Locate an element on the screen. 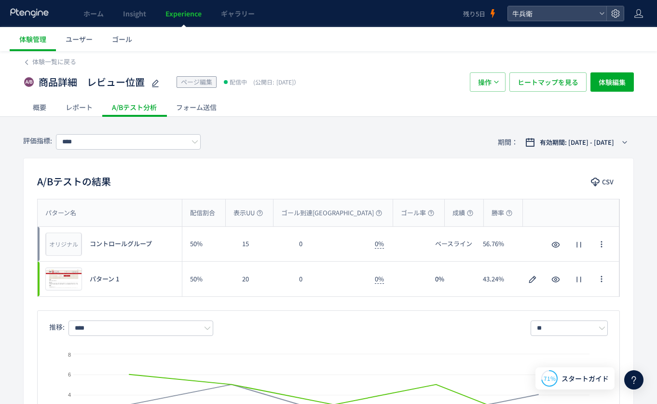 The width and height of the screenshot is (657, 404). span: パターン名 is located at coordinates (61, 213).